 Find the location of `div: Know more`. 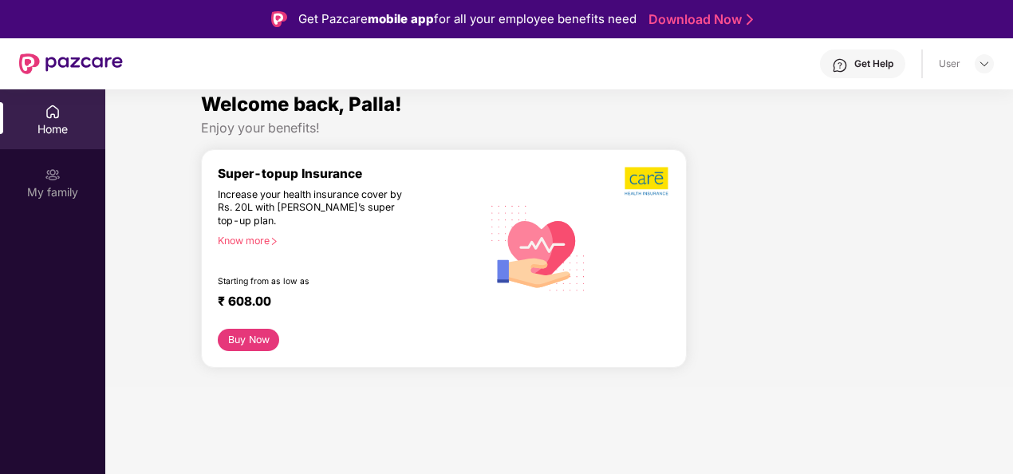

div: Know more is located at coordinates (345, 240).